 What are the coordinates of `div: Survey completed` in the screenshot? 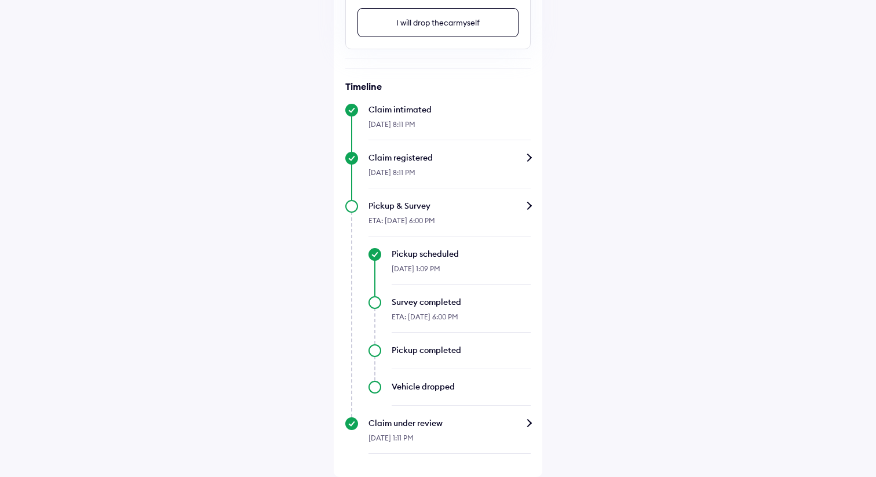 It's located at (461, 302).